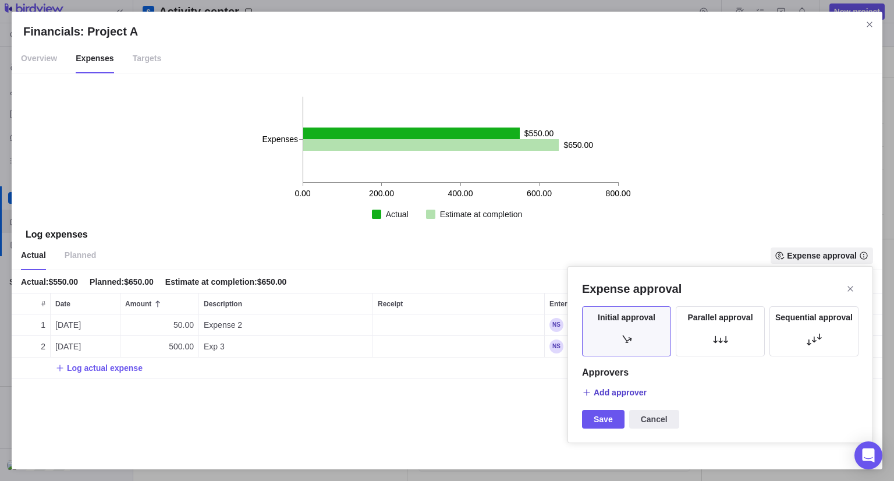  Describe the element at coordinates (850, 289) in the screenshot. I see `span: Close` at that location.